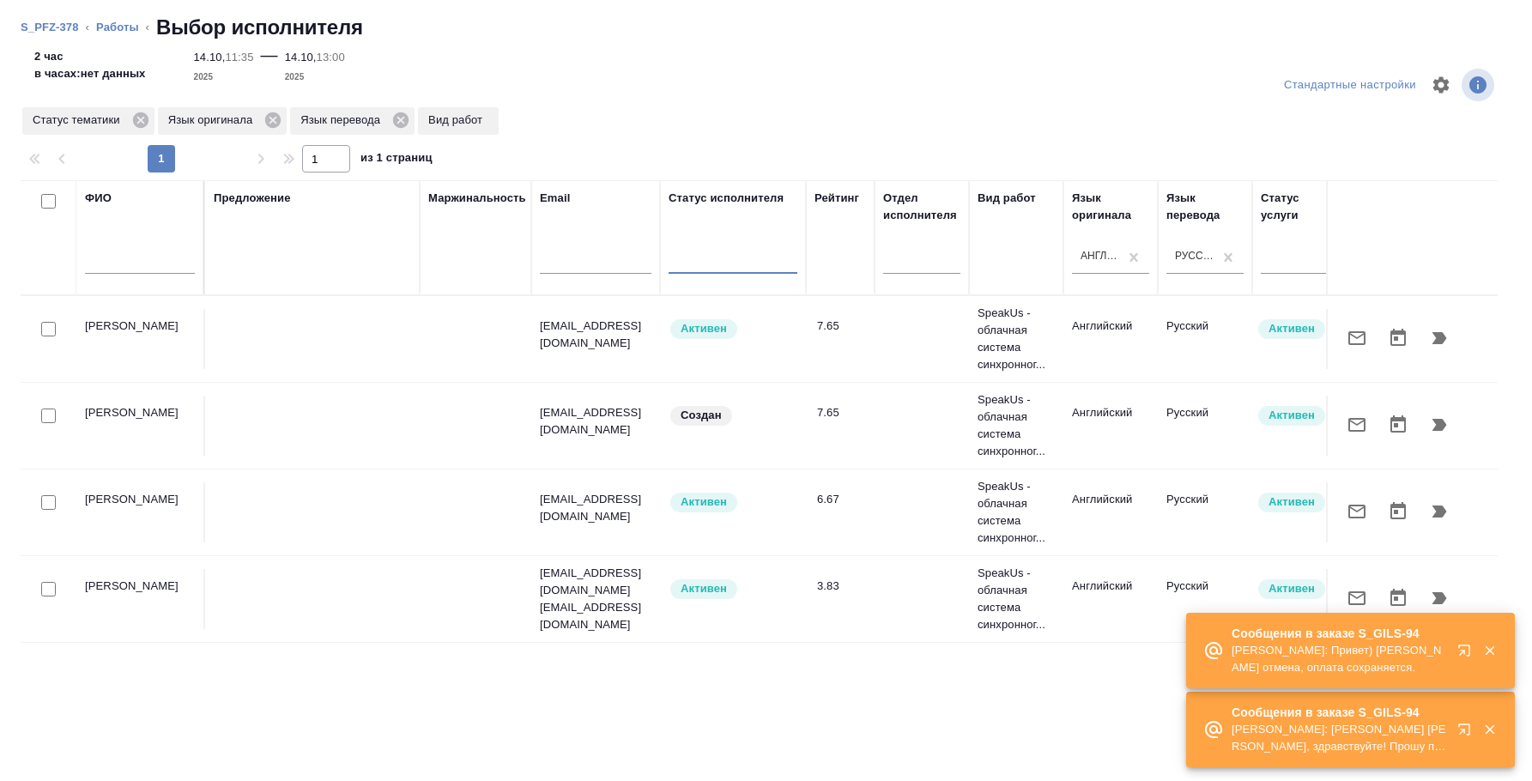 The width and height of the screenshot is (1532, 781). What do you see at coordinates (50, 27) in the screenshot?
I see `a: S_PFZ-378` at bounding box center [50, 27].